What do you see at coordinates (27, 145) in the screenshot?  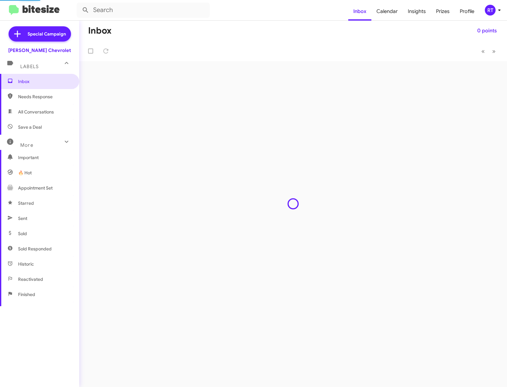 I see `span: More` at bounding box center [27, 145].